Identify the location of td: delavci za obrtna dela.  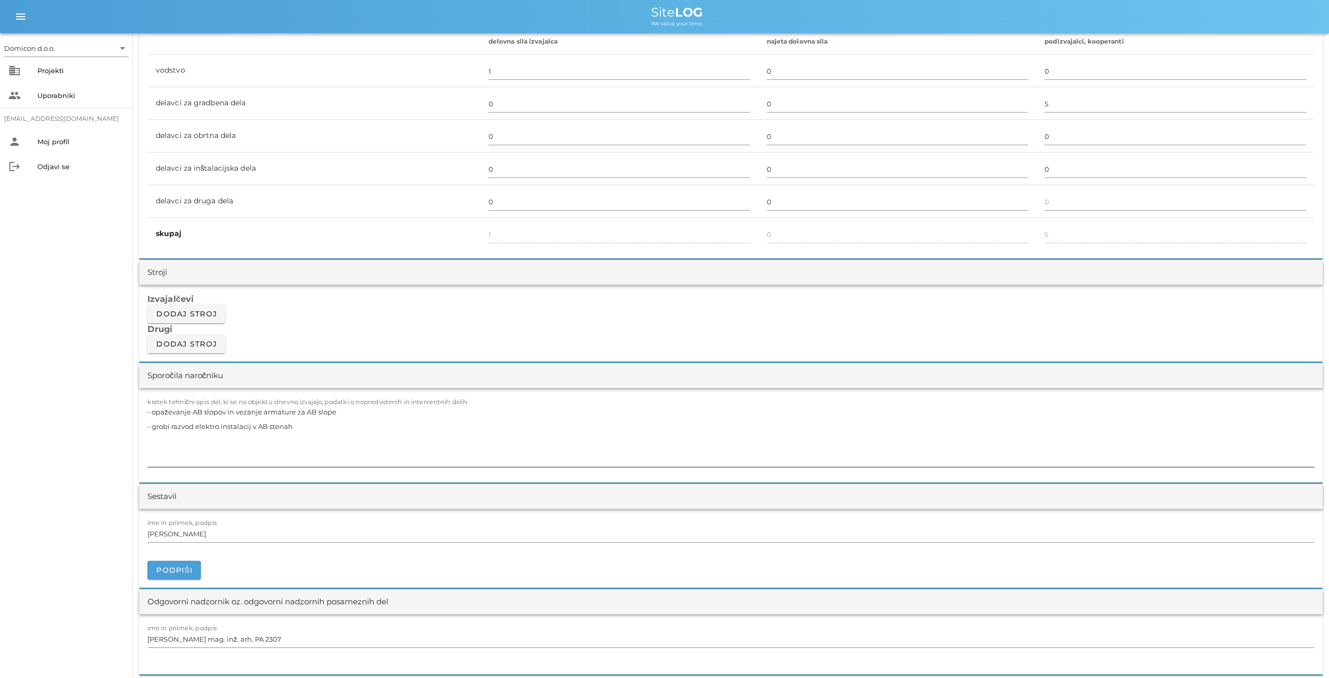
(313, 136).